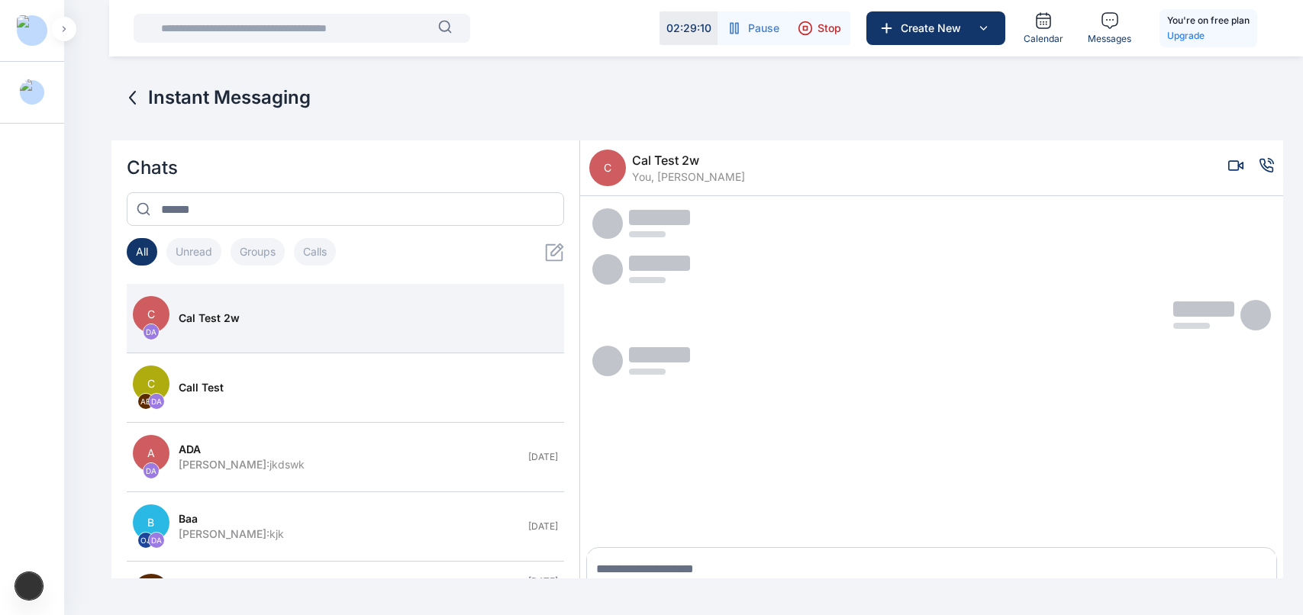 This screenshot has width=1303, height=615. I want to click on button: Stop, so click(819, 28).